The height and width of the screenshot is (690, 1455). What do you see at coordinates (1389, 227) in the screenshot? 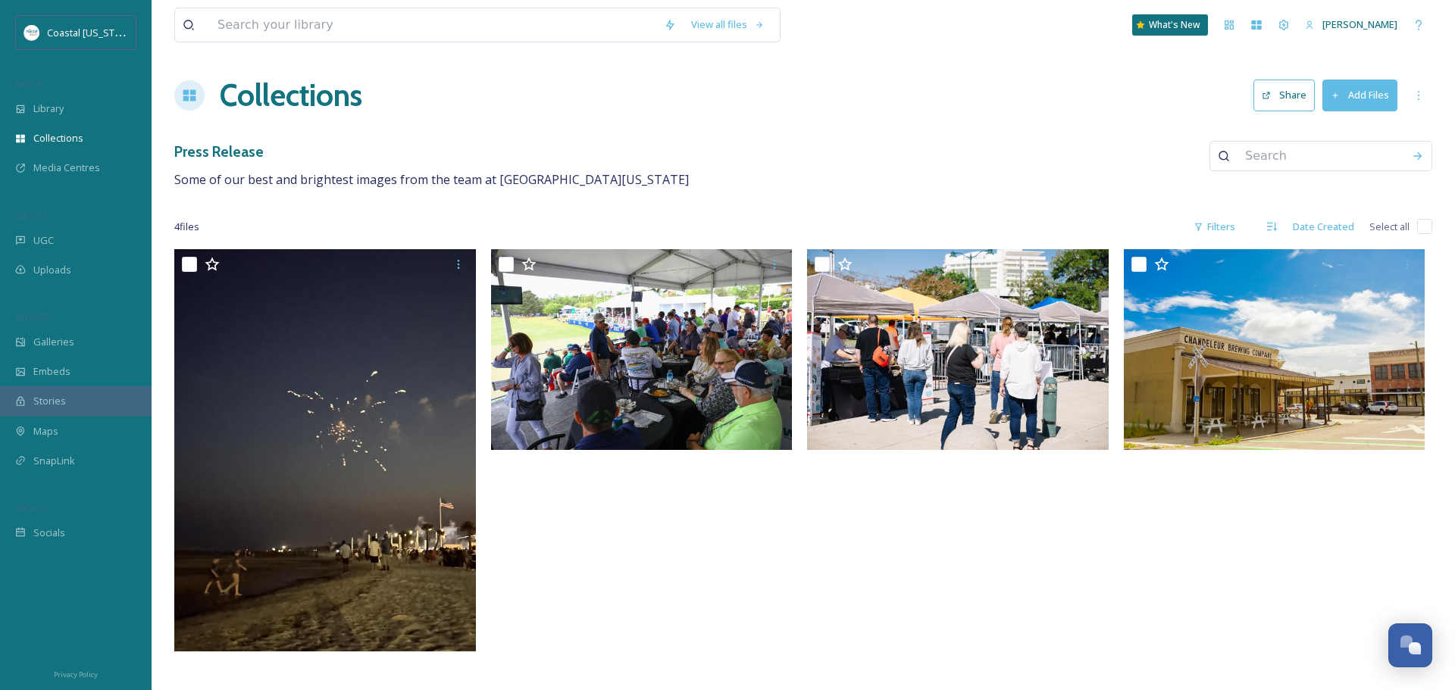
I see `span: Select all` at bounding box center [1389, 227].